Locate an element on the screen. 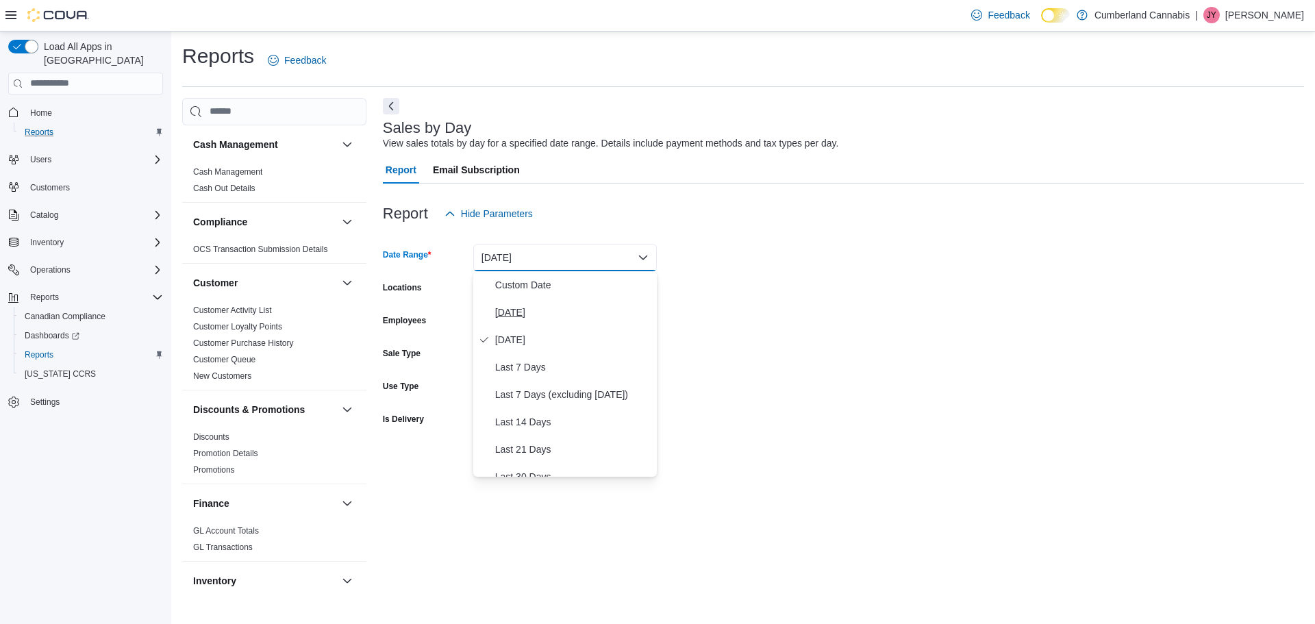  span: Customer Purchase History is located at coordinates (243, 343).